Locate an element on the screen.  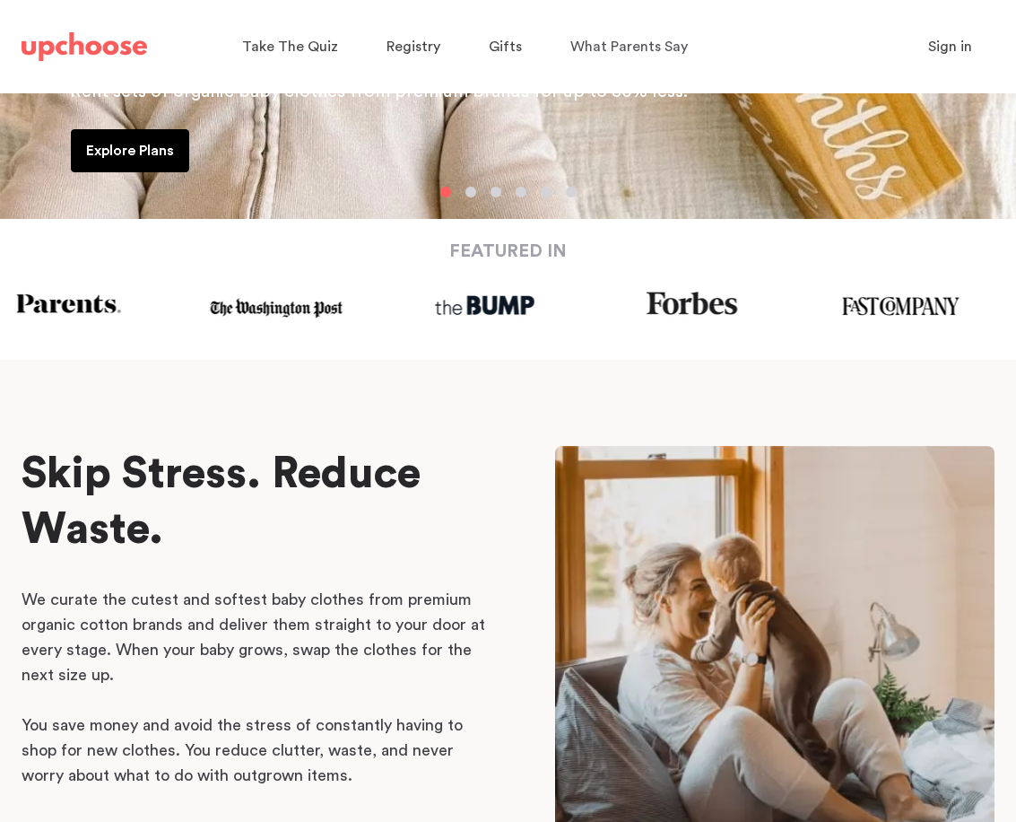
strong: FEATURED IN is located at coordinates (508, 251).